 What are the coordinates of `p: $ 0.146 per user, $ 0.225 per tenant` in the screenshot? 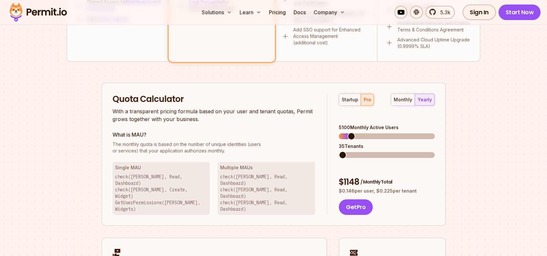 It's located at (386, 191).